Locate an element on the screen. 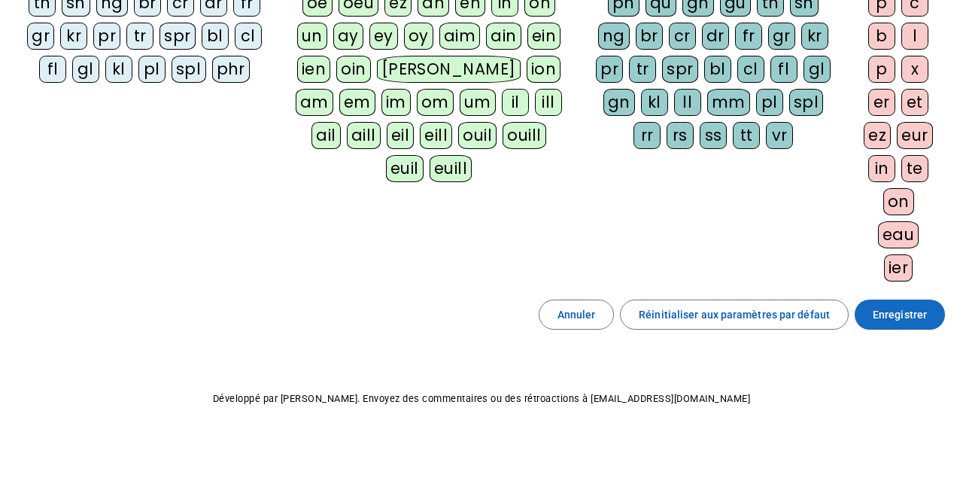 This screenshot has height=481, width=963. div: un is located at coordinates (312, 36).